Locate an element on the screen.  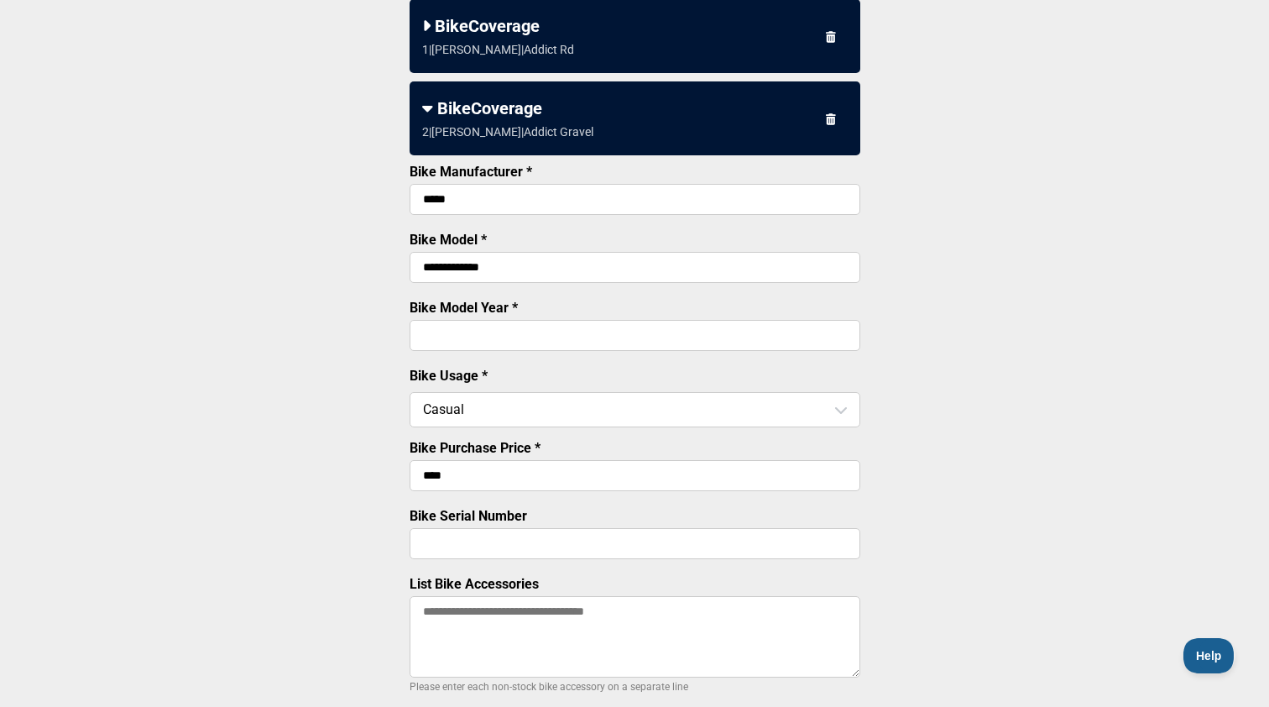
label: Bike Serial Number is located at coordinates (468, 515).